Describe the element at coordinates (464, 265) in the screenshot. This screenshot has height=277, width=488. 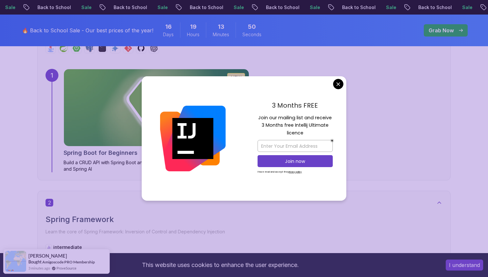
I see `button: Accept cookies` at that location.